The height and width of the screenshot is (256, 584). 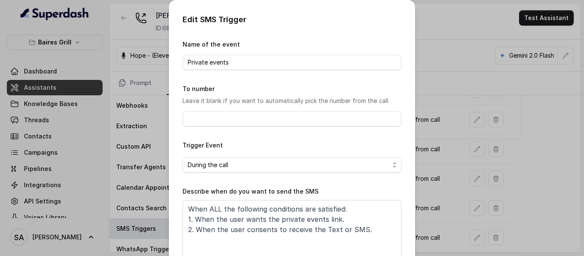 What do you see at coordinates (289, 165) in the screenshot?
I see `span: During the call` at bounding box center [289, 165].